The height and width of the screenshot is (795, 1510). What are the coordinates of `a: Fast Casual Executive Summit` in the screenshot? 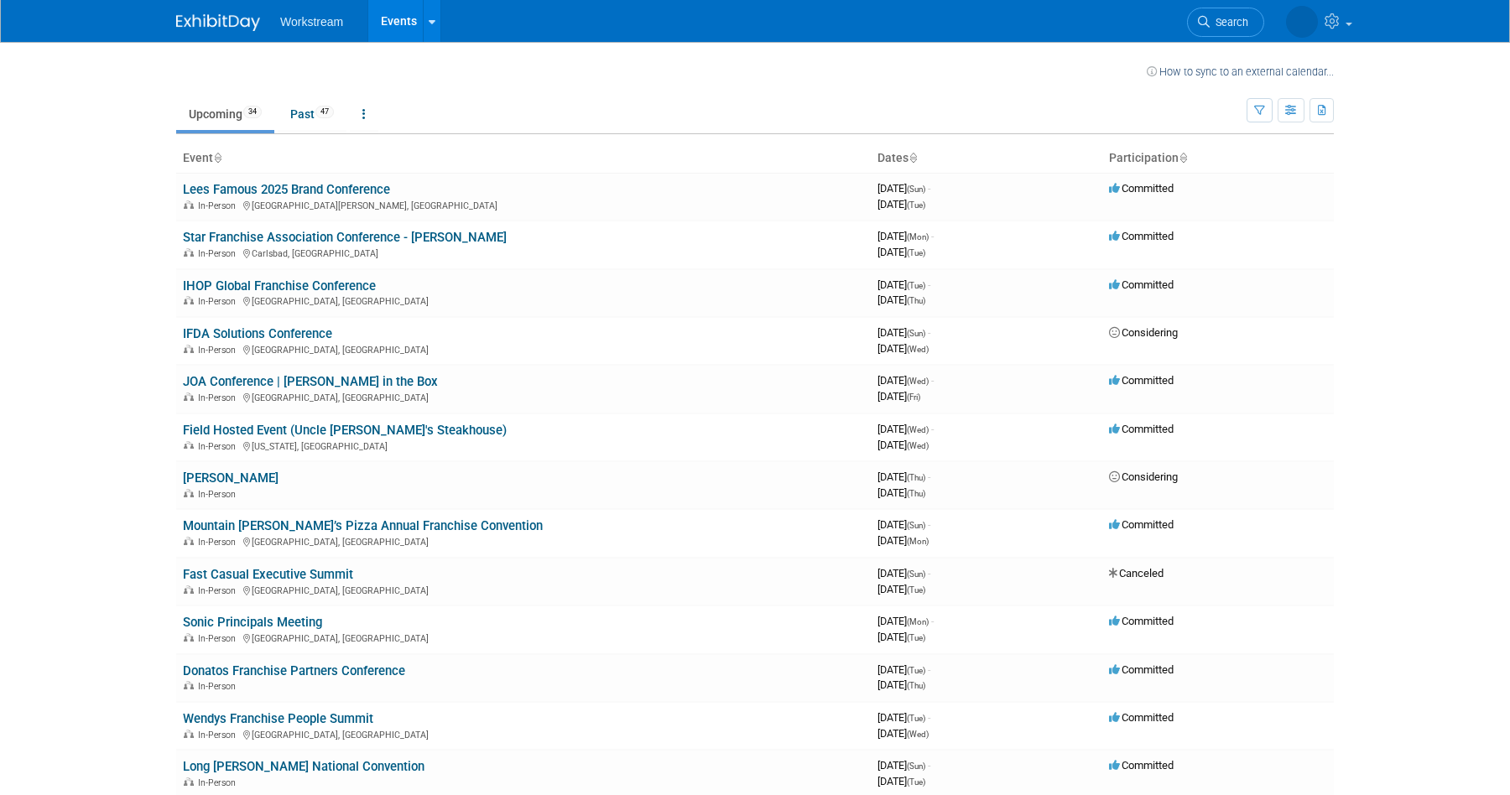 It's located at (268, 574).